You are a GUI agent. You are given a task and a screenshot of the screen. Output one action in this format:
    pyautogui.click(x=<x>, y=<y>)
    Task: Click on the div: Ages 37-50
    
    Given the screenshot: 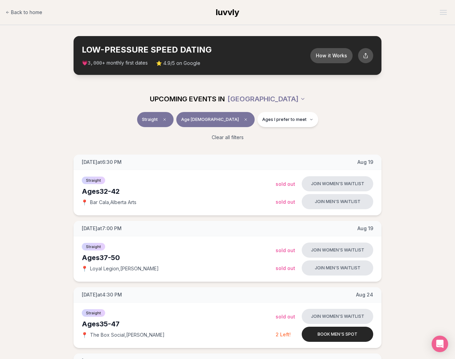 What is the action you would take?
    pyautogui.click(x=179, y=258)
    